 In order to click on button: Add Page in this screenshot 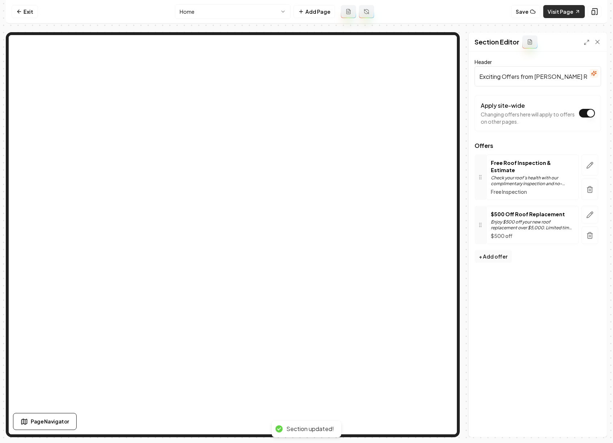, I will do `click(314, 12)`.